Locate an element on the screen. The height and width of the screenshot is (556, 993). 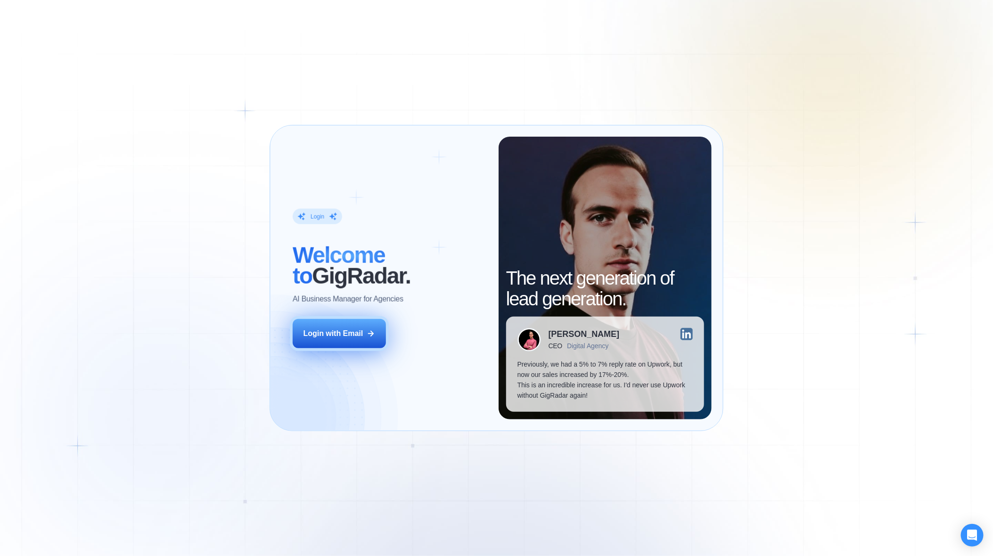
div: Digital Agency is located at coordinates (588, 346).